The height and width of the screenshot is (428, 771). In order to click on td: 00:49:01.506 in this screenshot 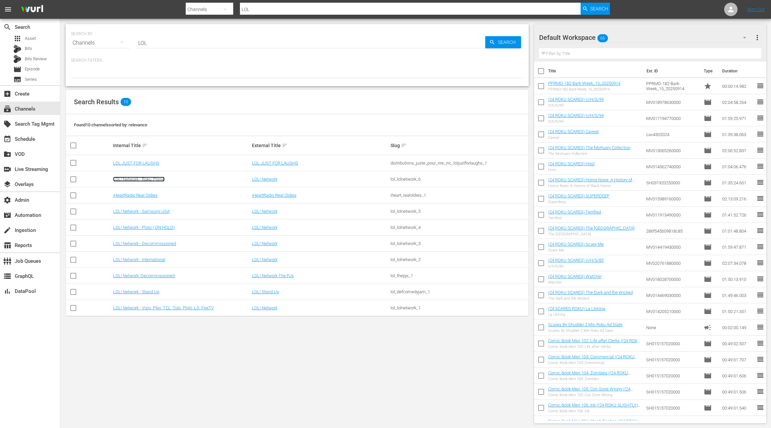, I will do `click(738, 391)`.